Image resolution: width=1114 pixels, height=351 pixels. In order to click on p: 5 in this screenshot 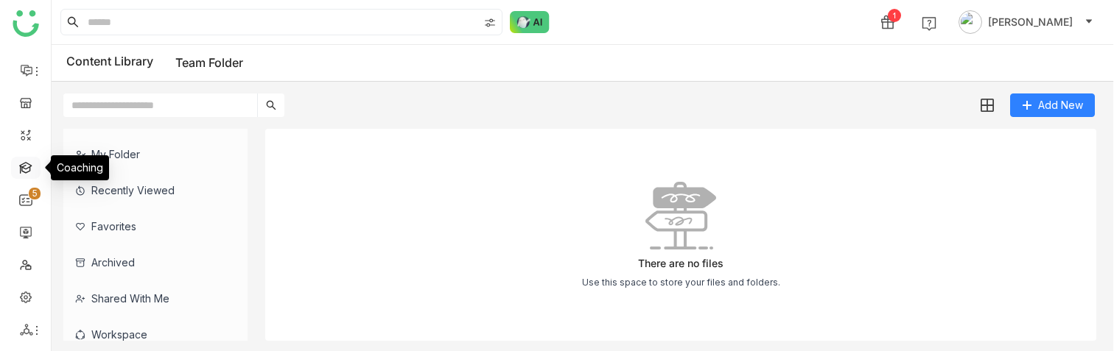, I will do `click(35, 194)`.